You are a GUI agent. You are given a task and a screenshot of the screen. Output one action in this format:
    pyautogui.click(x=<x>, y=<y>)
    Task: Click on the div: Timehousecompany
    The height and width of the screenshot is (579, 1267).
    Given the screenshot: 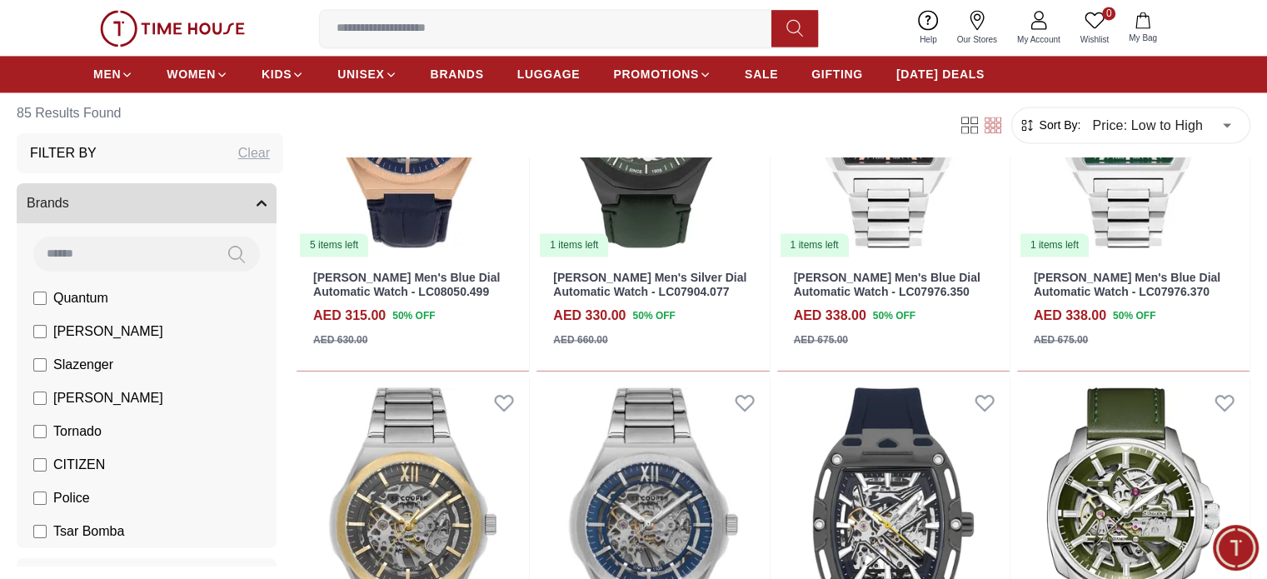 What is the action you would take?
    pyautogui.click(x=167, y=175)
    